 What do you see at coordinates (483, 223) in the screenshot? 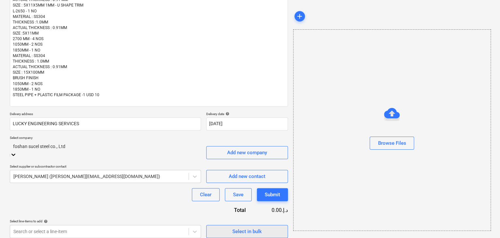
I see `div: Chat Widget` at bounding box center [483, 223].